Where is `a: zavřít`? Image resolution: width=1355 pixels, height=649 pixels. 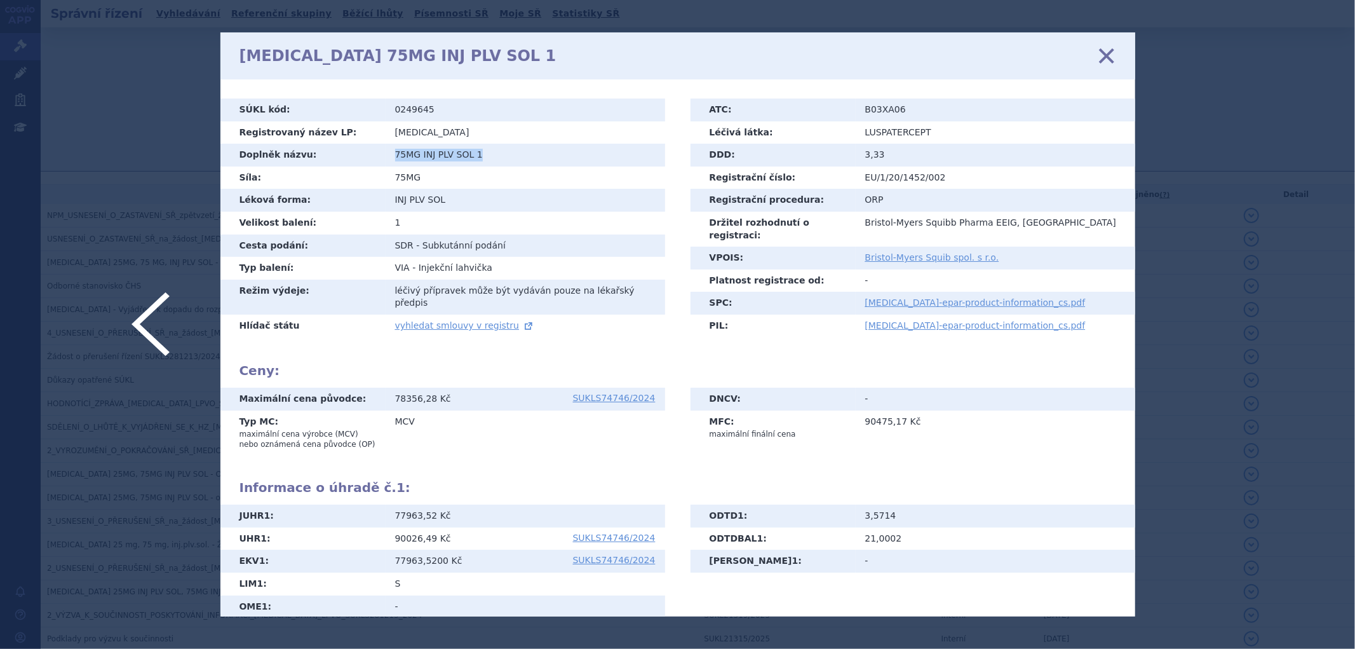
a: zavřít is located at coordinates (1107, 56).